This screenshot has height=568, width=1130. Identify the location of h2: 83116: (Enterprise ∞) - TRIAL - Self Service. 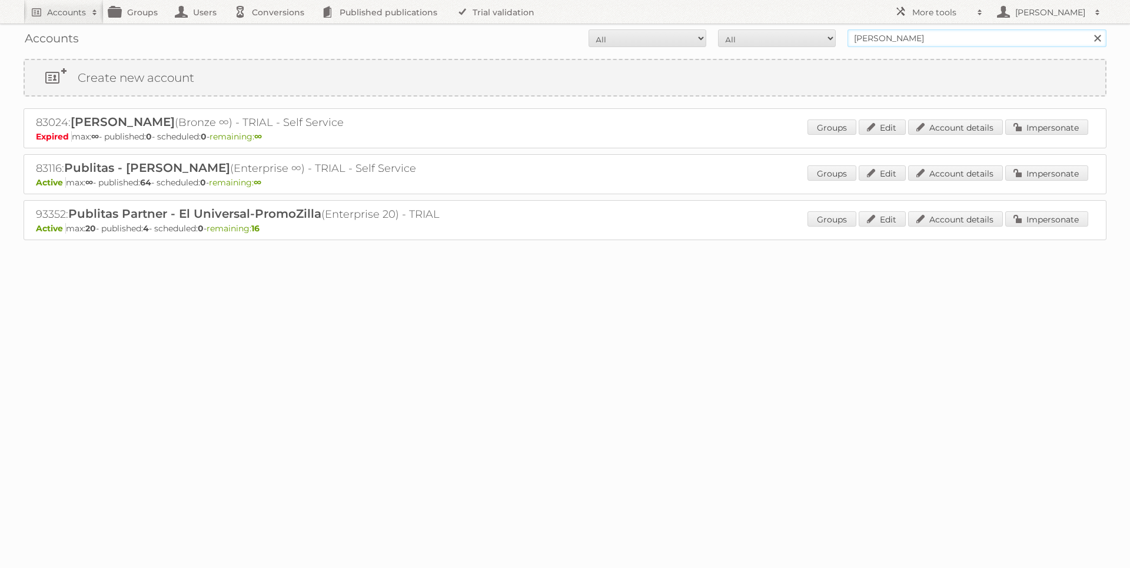
(242, 168).